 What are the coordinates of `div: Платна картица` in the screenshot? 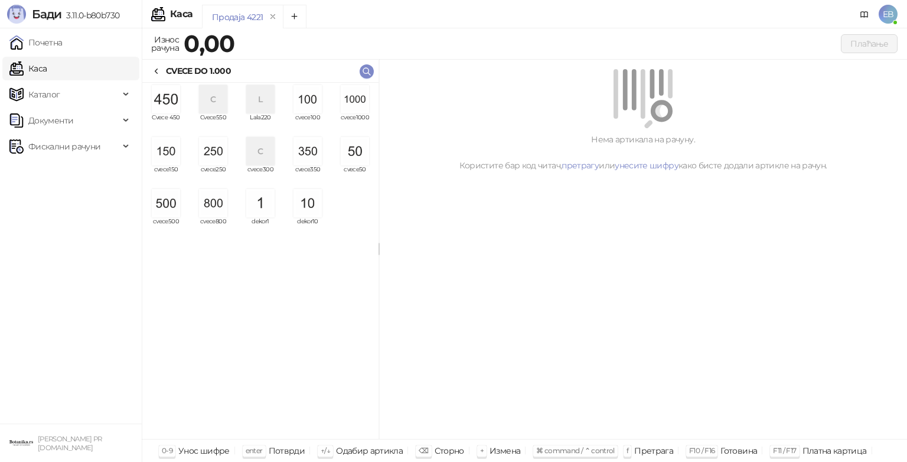 It's located at (834, 450).